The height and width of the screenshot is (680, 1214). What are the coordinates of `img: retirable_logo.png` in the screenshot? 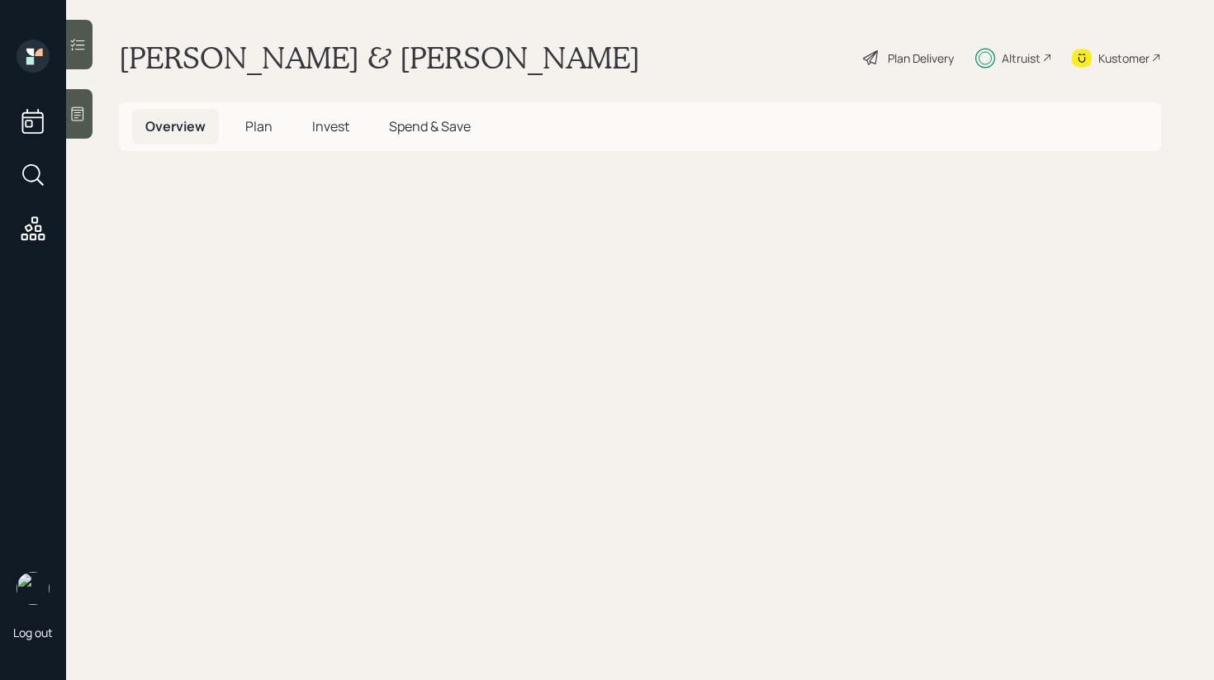 It's located at (33, 589).